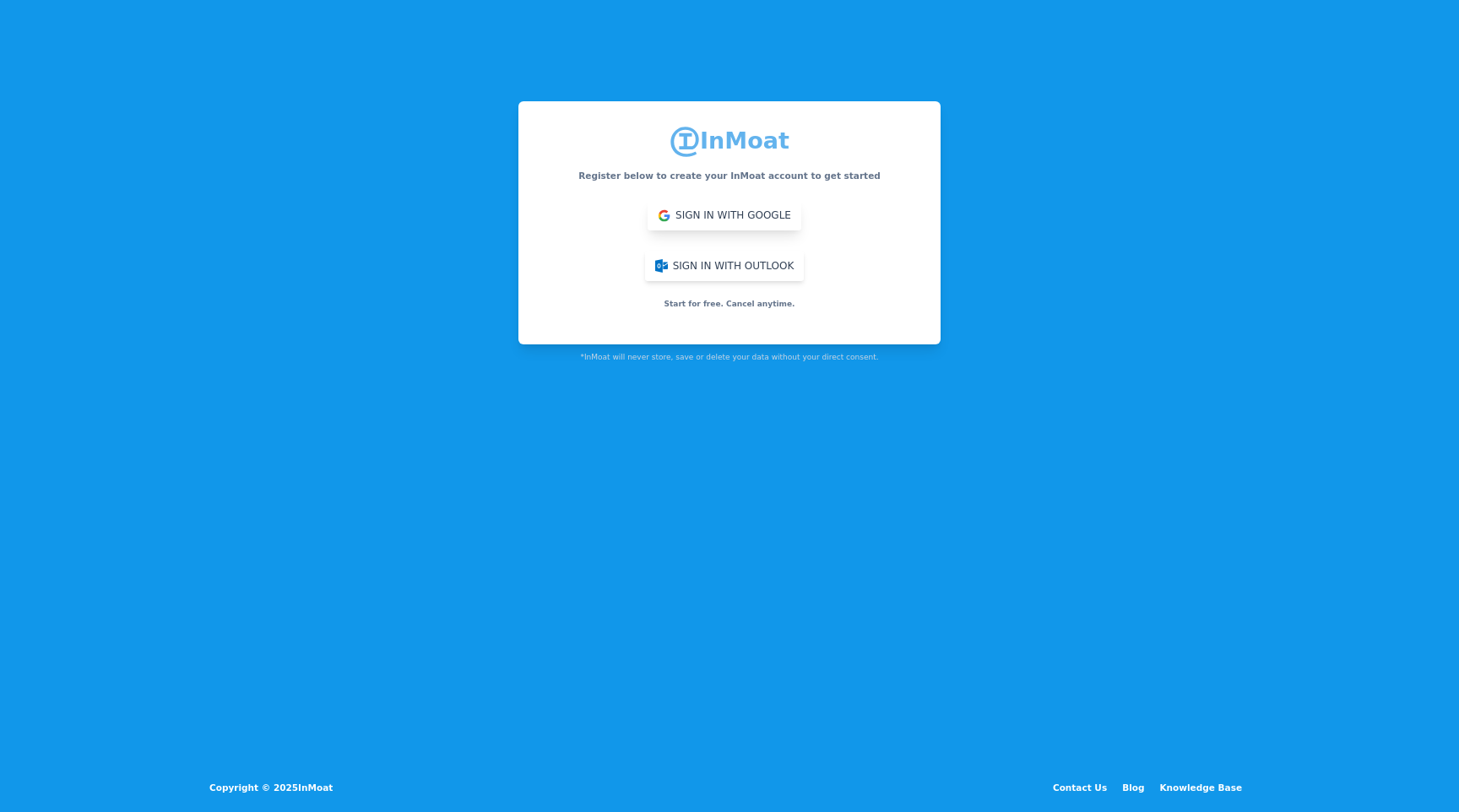  What do you see at coordinates (729, 140) in the screenshot?
I see `h6: InMoat` at bounding box center [729, 140].